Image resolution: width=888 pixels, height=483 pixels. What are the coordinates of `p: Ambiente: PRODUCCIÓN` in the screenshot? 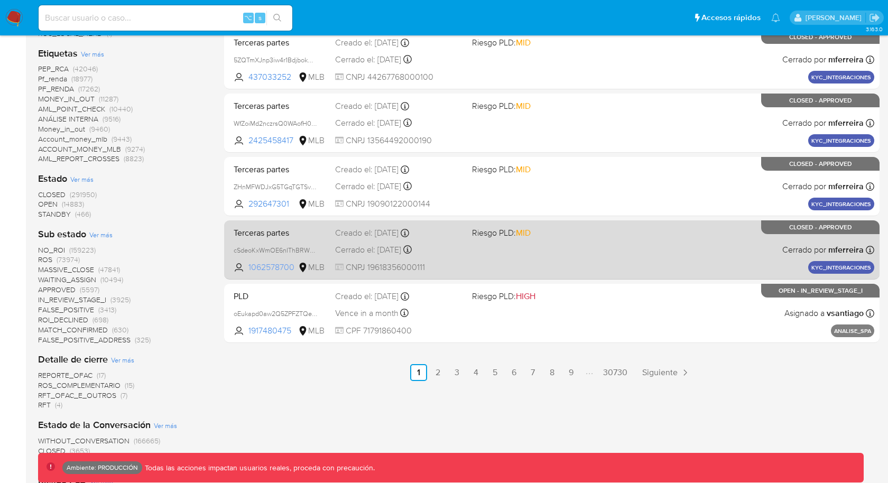 It's located at (102, 468).